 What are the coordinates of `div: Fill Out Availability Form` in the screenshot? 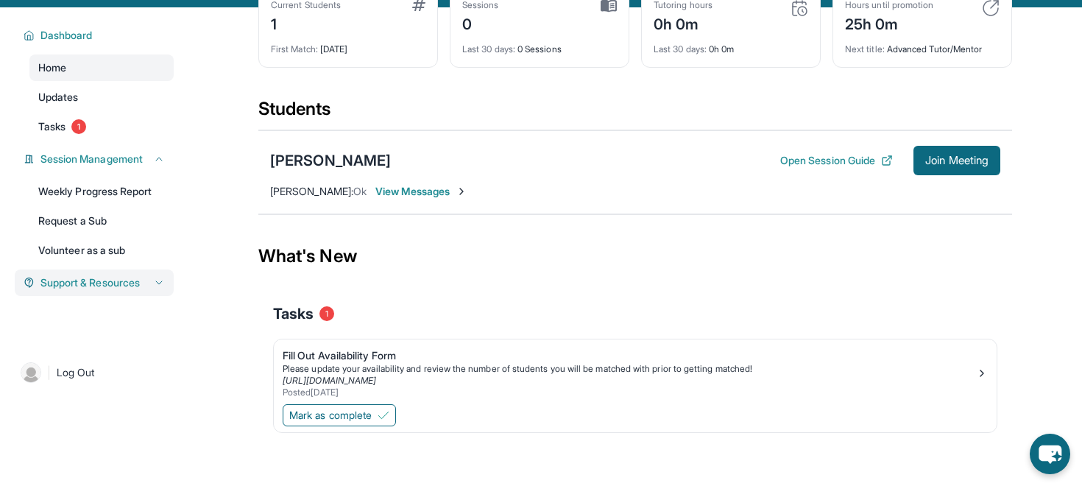 It's located at (629, 356).